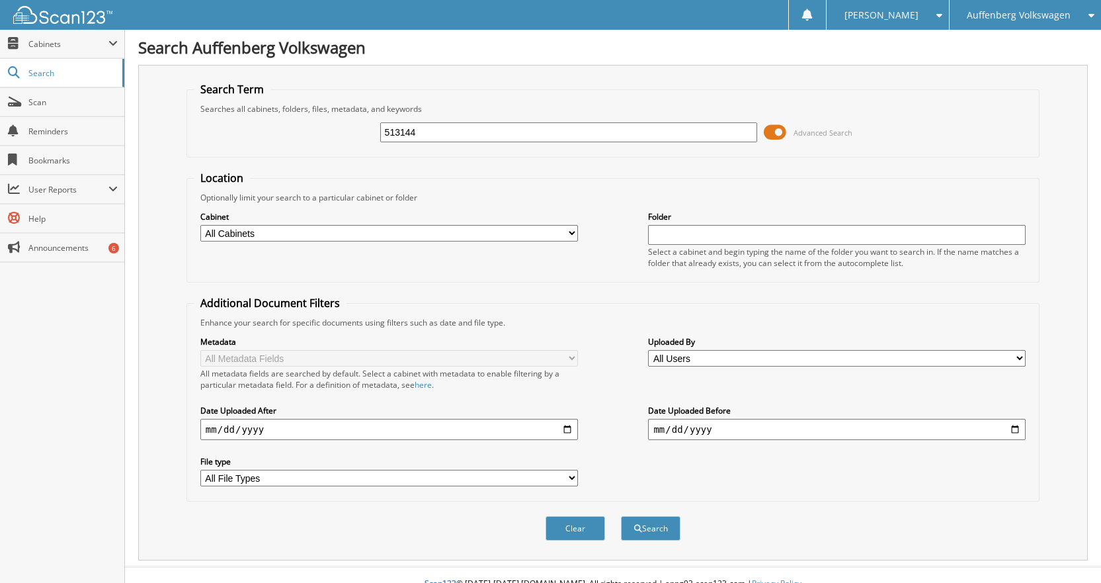 The width and height of the screenshot is (1101, 583). I want to click on h1: Search Auffenberg Volkswagen, so click(613, 47).